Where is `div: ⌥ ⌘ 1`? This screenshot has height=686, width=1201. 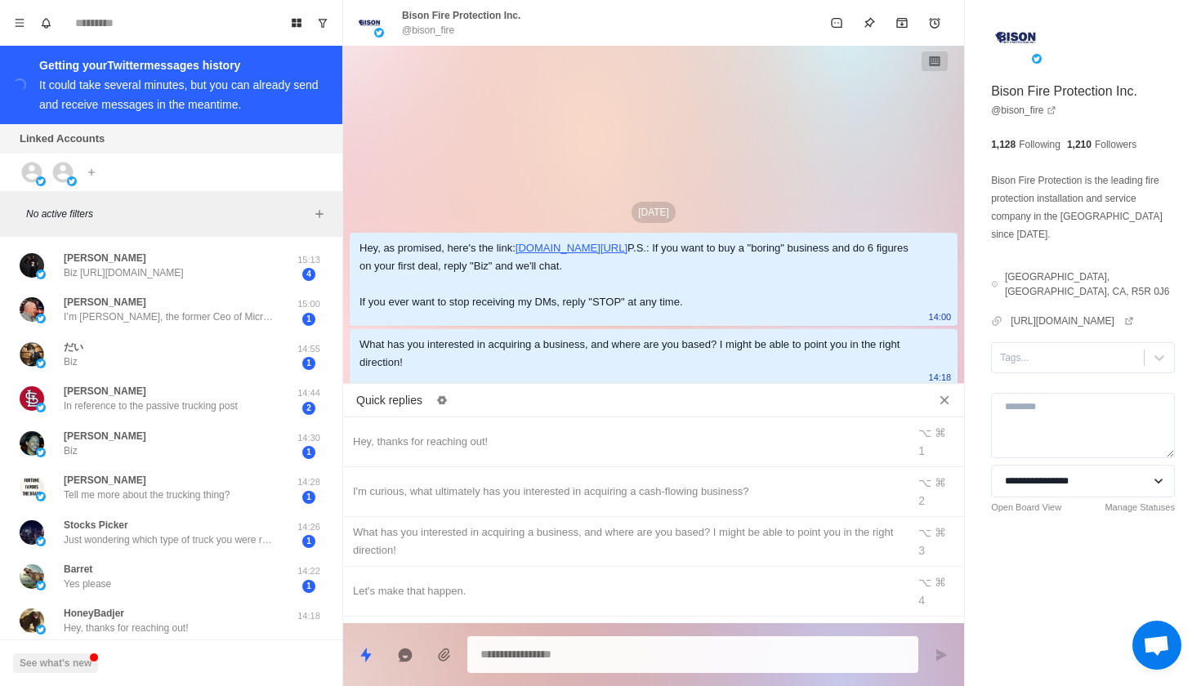 div: ⌥ ⌘ 1 is located at coordinates (937, 442).